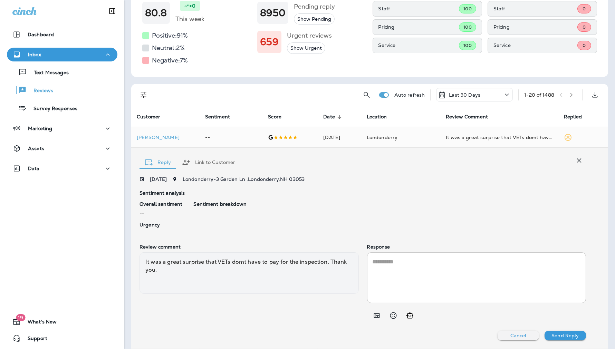 This screenshot has width=615, height=349. I want to click on p: Dashboard, so click(41, 35).